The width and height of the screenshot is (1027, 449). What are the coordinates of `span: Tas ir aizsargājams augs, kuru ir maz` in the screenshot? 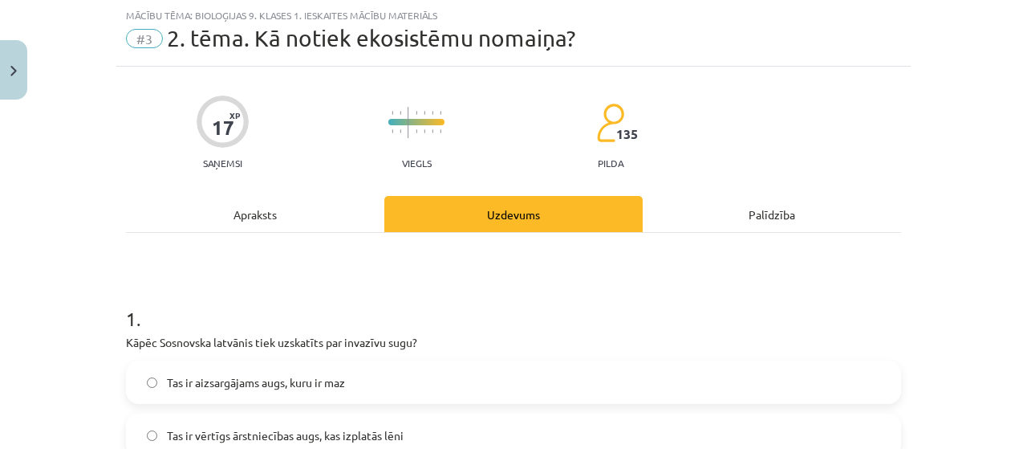 It's located at (256, 382).